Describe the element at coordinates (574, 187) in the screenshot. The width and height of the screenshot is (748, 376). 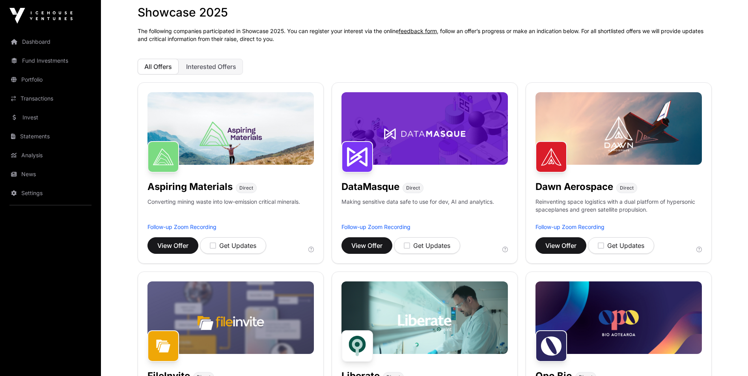
I see `h1: Dawn Aerospace` at that location.